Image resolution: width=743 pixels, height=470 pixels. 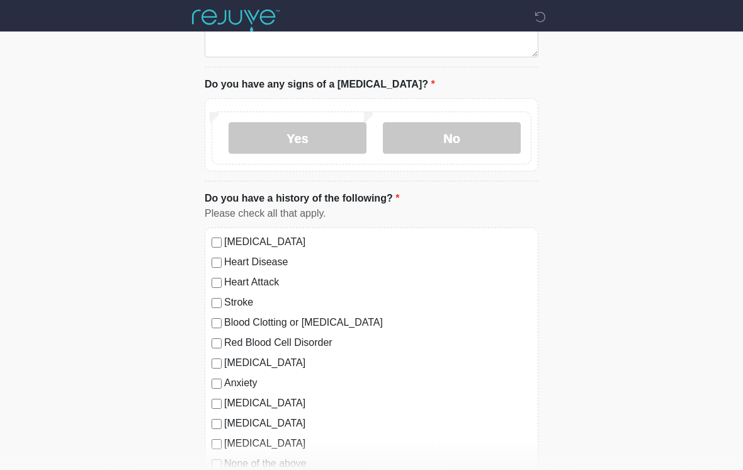 What do you see at coordinates (217, 384) in the screenshot?
I see `input: Anxiety` at bounding box center [217, 384].